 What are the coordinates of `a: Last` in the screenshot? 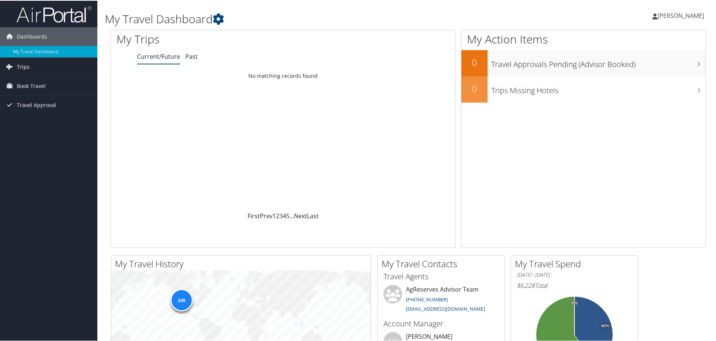 It's located at (313, 215).